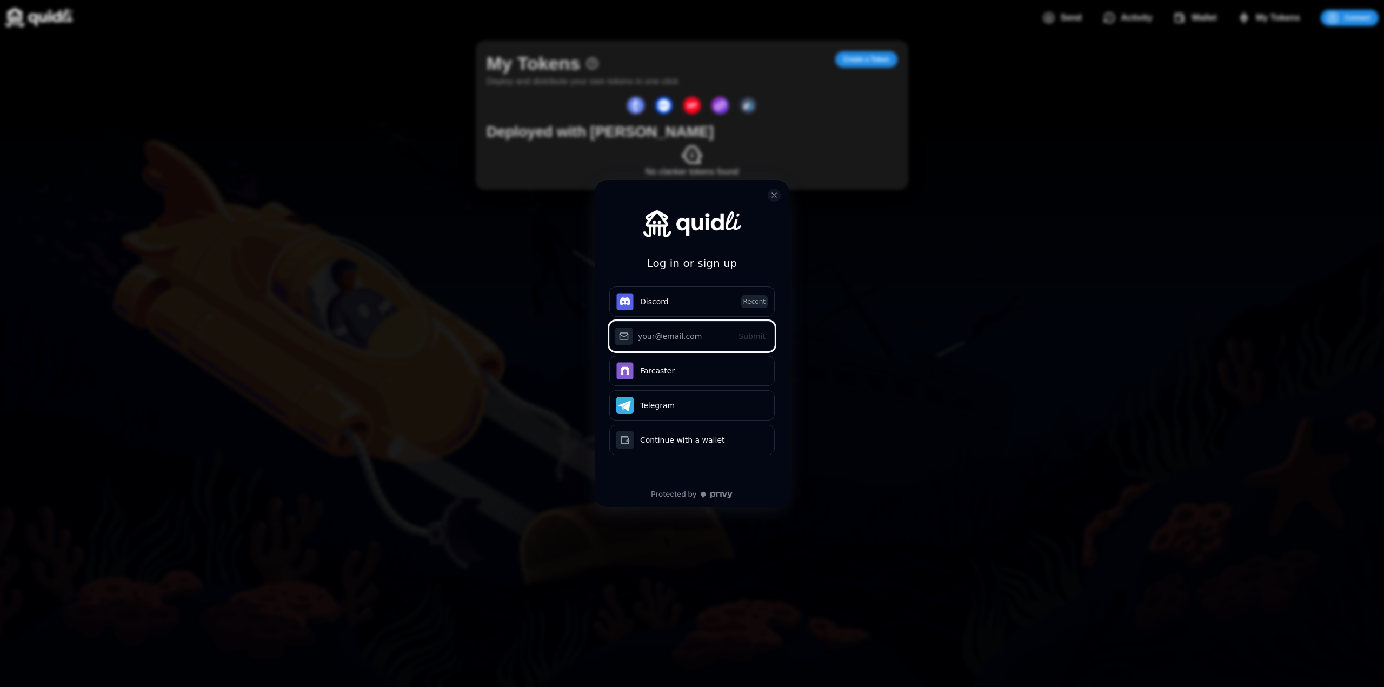 The image size is (1384, 687). Describe the element at coordinates (692, 336) in the screenshot. I see `input: Submit` at that location.